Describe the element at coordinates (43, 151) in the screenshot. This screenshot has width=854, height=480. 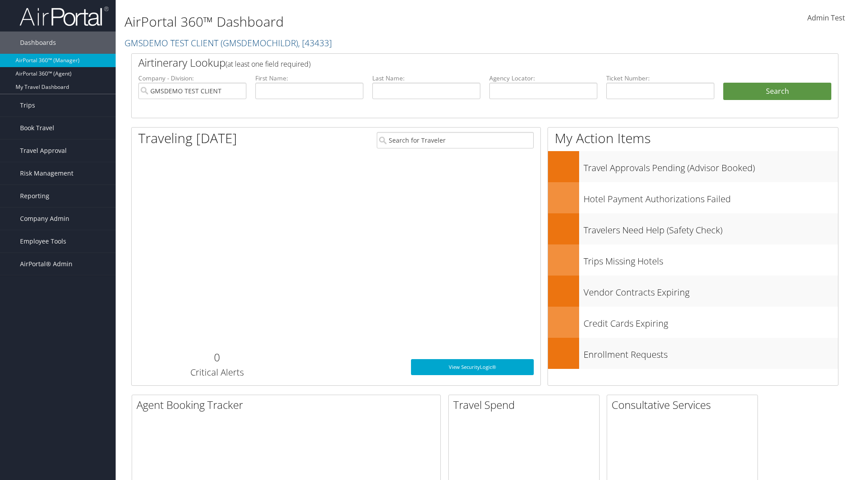
I see `span: Travel Approval` at that location.